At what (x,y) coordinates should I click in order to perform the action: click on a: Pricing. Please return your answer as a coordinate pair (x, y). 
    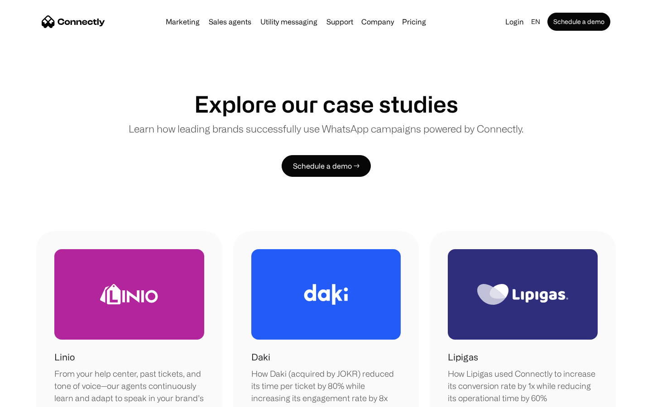
    Looking at the image, I should click on (414, 22).